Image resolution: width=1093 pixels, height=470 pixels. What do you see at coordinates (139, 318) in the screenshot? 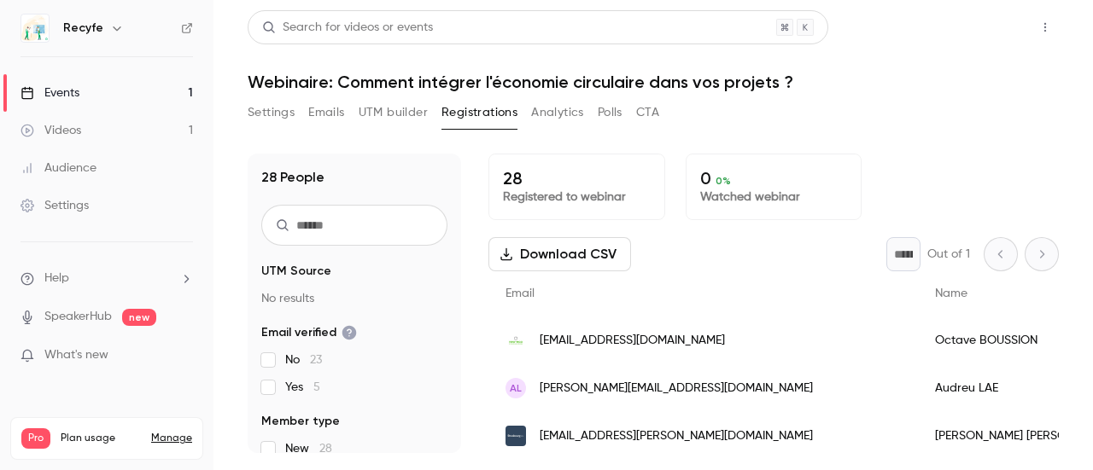
I see `span: new` at bounding box center [139, 318].